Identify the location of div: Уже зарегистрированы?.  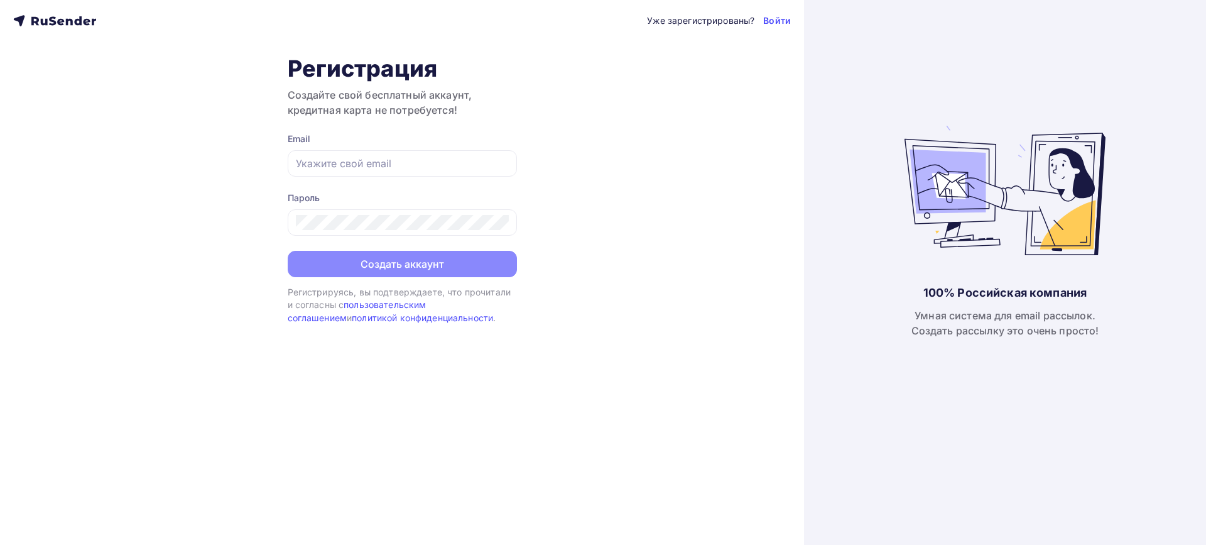
(700, 21).